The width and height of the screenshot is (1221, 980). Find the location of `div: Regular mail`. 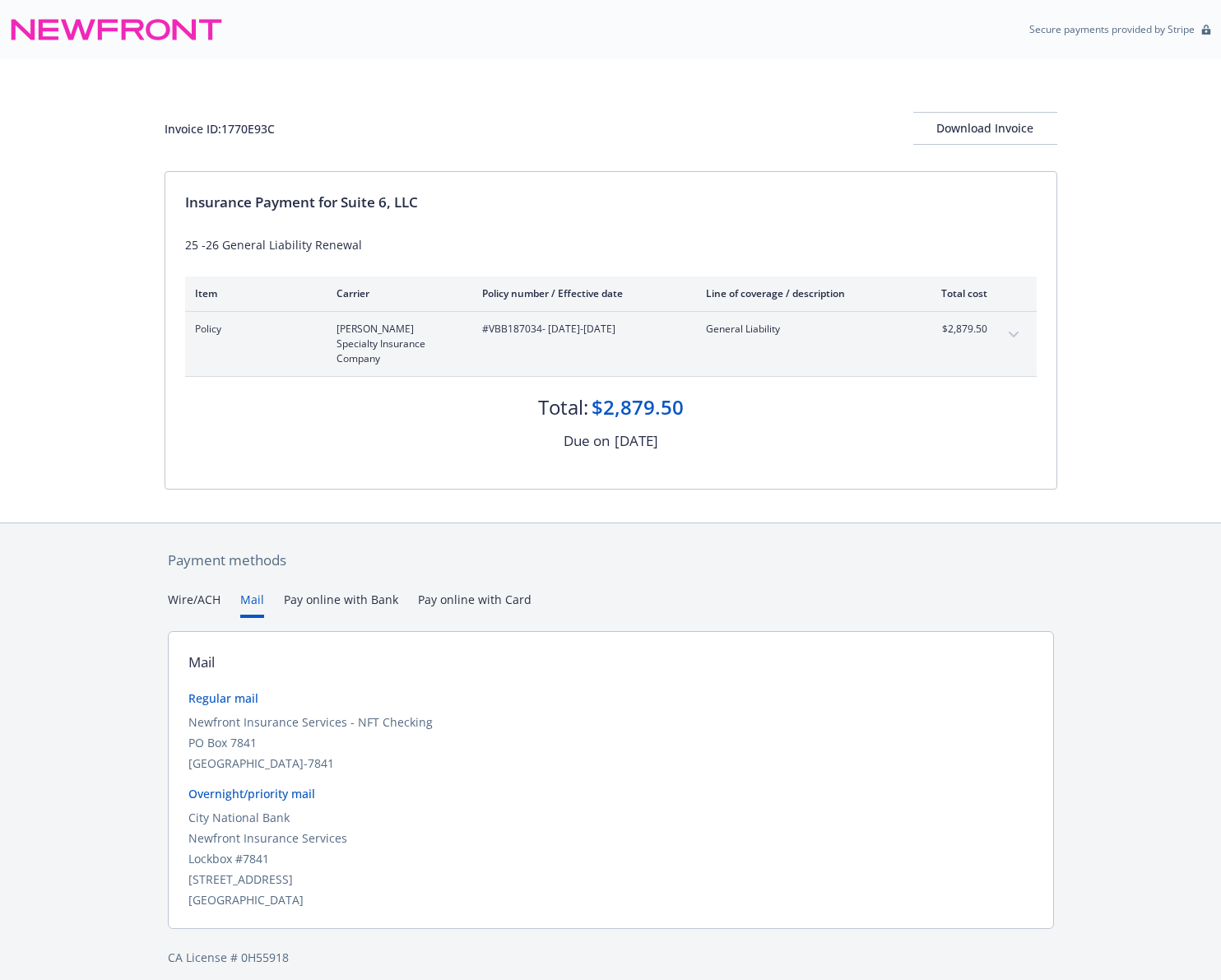

div: Regular mail is located at coordinates (610, 698).